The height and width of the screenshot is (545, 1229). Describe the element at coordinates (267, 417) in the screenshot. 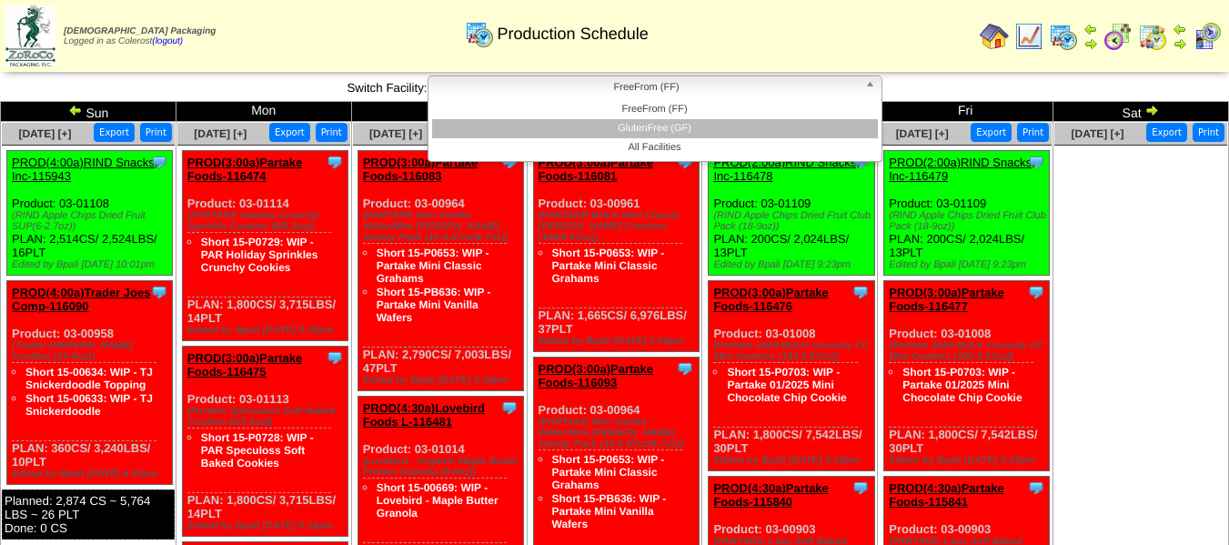

I see `div: (Partake Speculoos Soft Baked Cookies (6/5.5oz))` at that location.